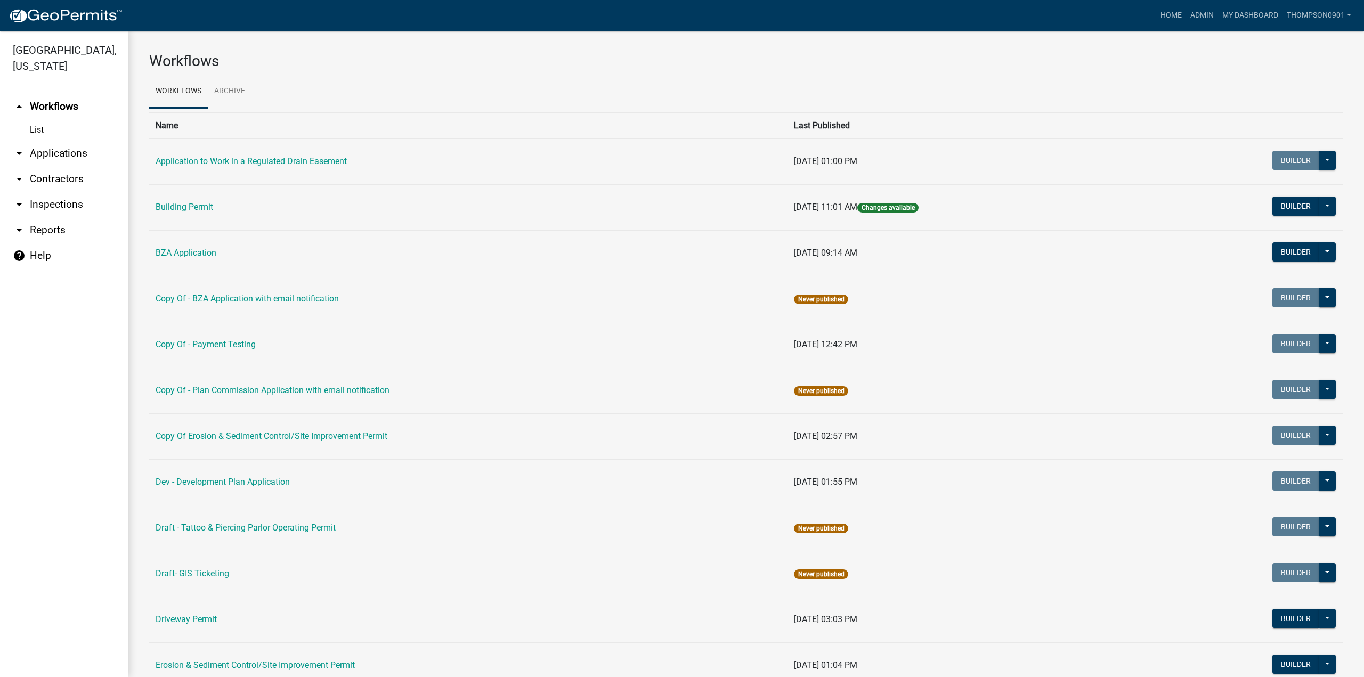  I want to click on th: Last Published, so click(965, 125).